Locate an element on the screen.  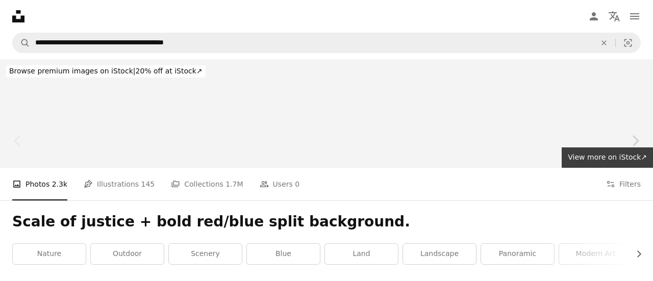
button: Language is located at coordinates (614, 16).